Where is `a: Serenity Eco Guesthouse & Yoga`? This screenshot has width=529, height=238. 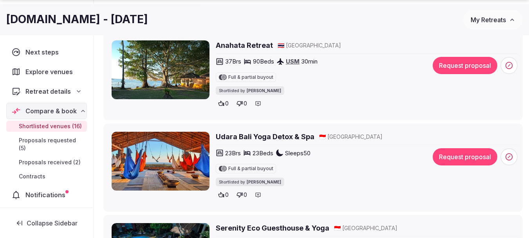 a: Serenity Eco Guesthouse & Yoga is located at coordinates (273, 228).